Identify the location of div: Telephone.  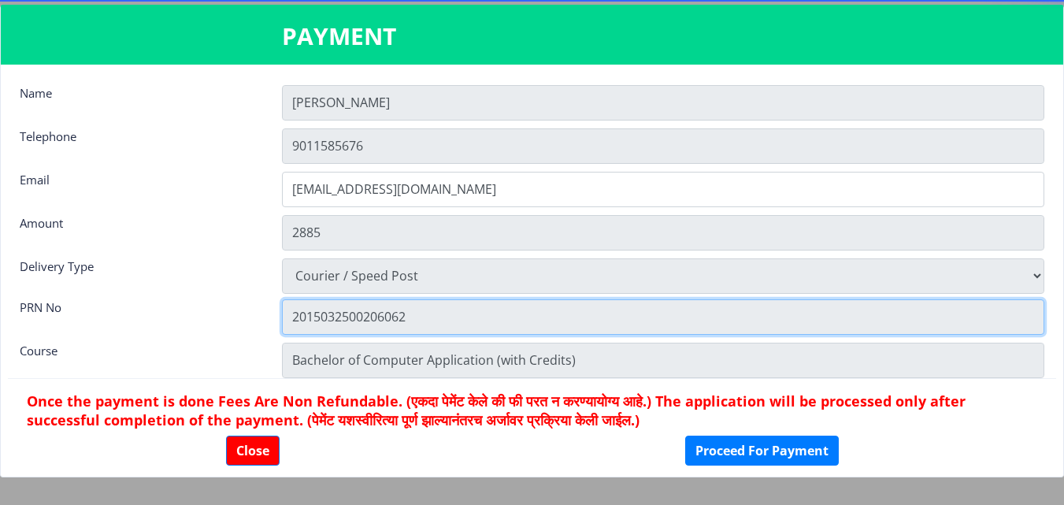
(139, 144).